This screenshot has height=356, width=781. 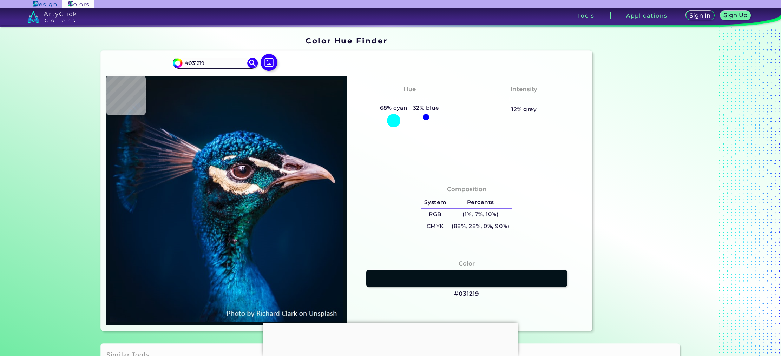 What do you see at coordinates (45, 4) in the screenshot?
I see `img: ArtyClick Design logo` at bounding box center [45, 4].